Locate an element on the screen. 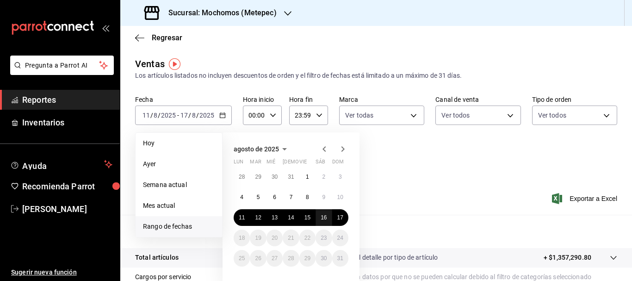 The height and width of the screenshot is (281, 632). abbr: domingo is located at coordinates (338, 163).